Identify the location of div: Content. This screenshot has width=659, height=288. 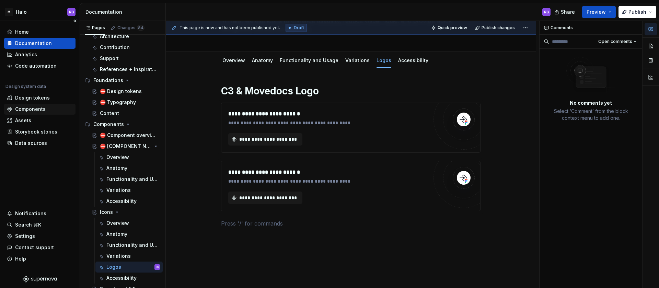
(109, 113).